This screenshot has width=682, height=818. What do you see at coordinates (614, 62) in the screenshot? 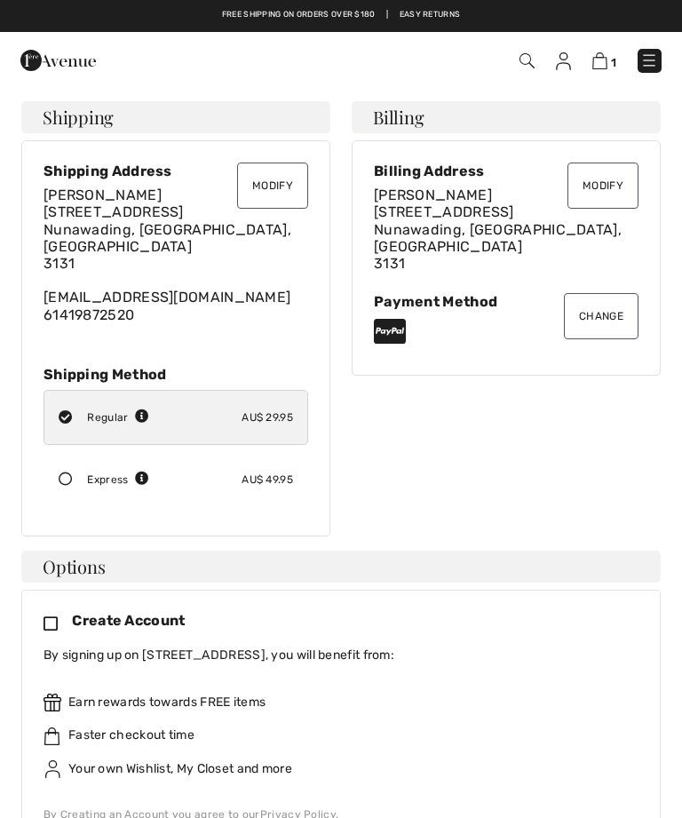
I see `span: 1` at bounding box center [614, 62].